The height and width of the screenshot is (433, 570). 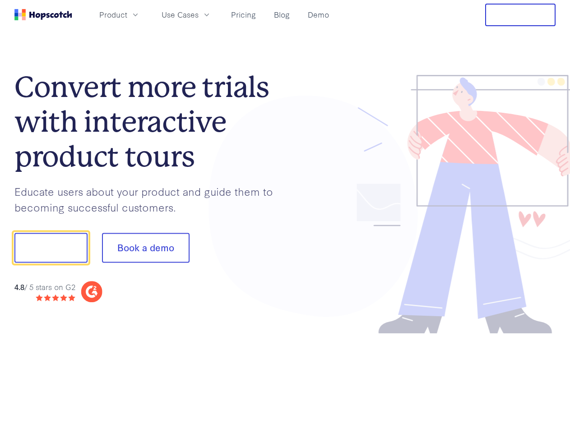 I want to click on a: Book a demo, so click(x=146, y=248).